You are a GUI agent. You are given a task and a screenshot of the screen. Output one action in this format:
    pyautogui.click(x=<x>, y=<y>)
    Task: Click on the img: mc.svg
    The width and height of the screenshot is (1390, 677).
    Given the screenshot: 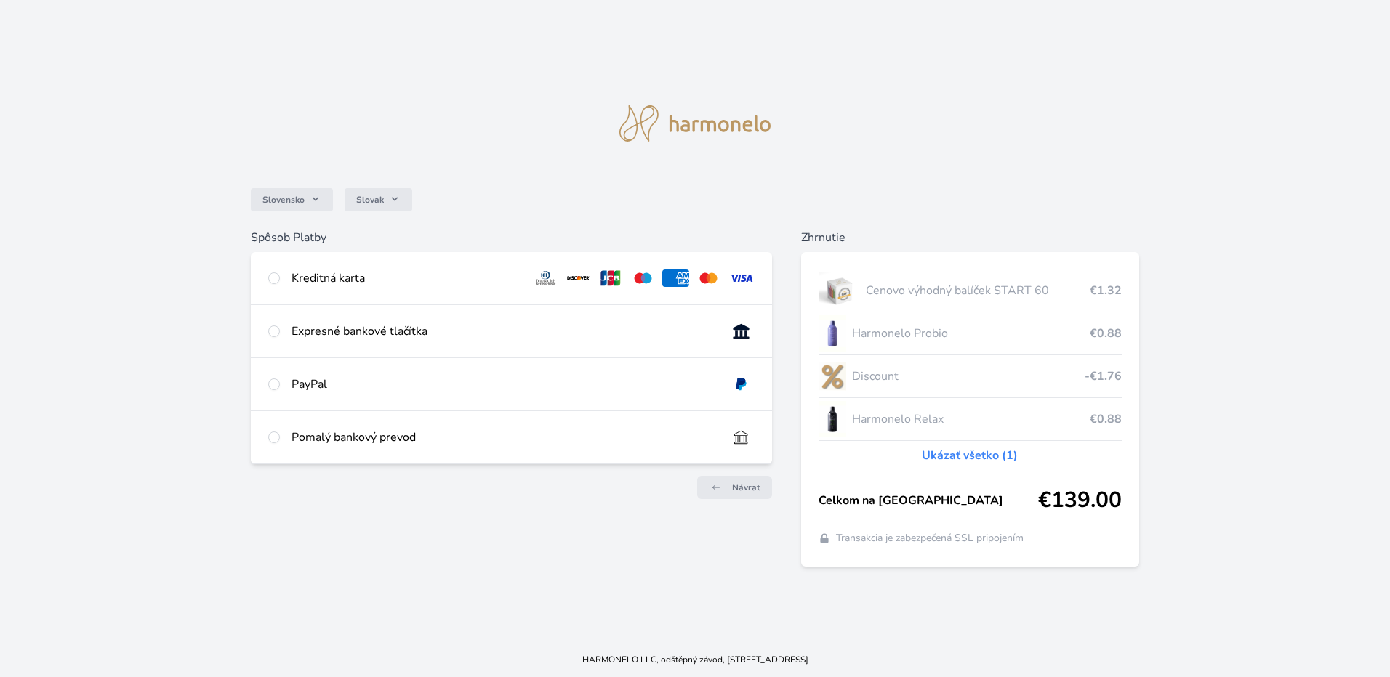 What is the action you would take?
    pyautogui.click(x=708, y=278)
    